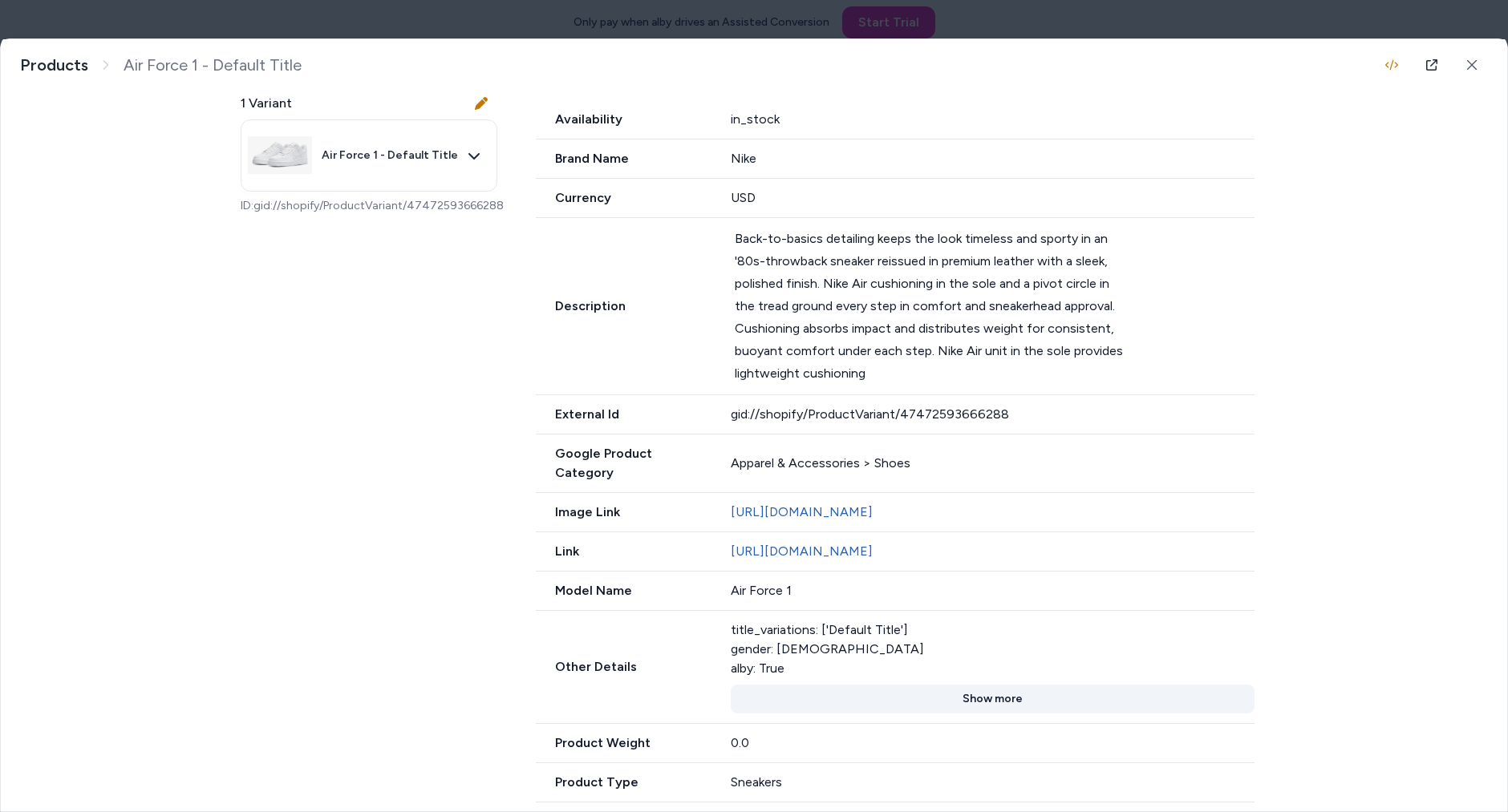 The width and height of the screenshot is (1508, 812). What do you see at coordinates (929, 306) in the screenshot?
I see `div: Back-to-basics detailing keeps the look timeless and sporty in an '80s-throwback sneaker reissued...` at bounding box center [929, 306].